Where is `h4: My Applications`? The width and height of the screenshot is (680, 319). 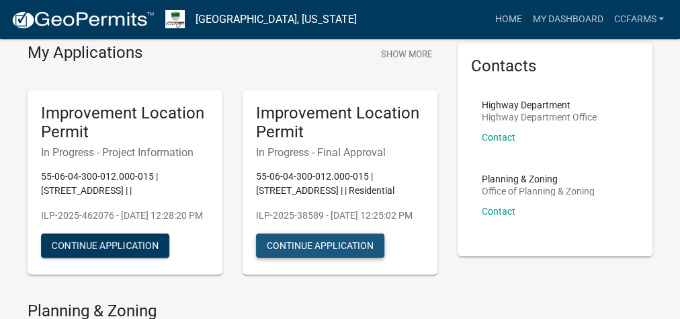 h4: My Applications is located at coordinates (85, 53).